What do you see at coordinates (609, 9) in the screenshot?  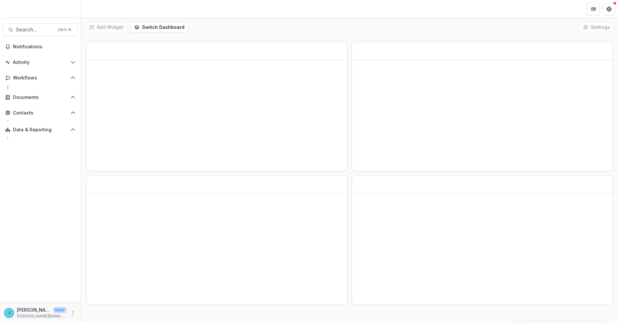 I see `button: Get Help` at bounding box center [609, 9].